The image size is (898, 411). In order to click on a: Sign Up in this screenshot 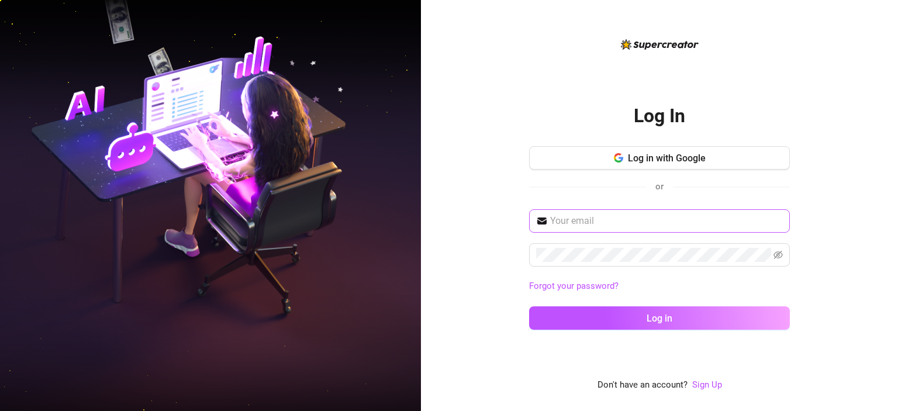, I will do `click(707, 385)`.